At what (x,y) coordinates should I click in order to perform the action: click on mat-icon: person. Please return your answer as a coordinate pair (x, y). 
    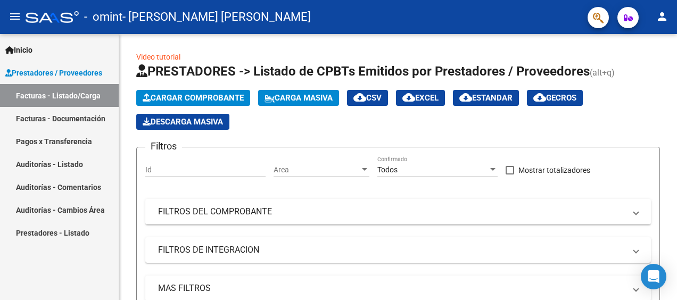
    Looking at the image, I should click on (662, 17).